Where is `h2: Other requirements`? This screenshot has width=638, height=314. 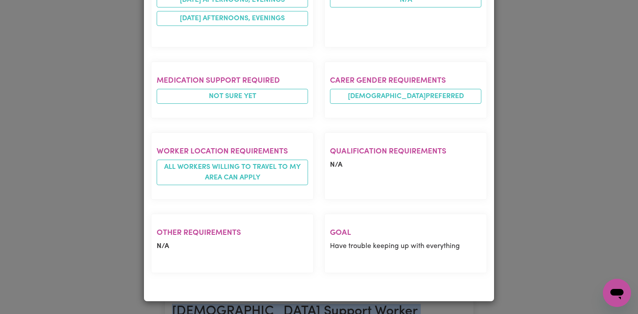 h2: Other requirements is located at coordinates (232, 232).